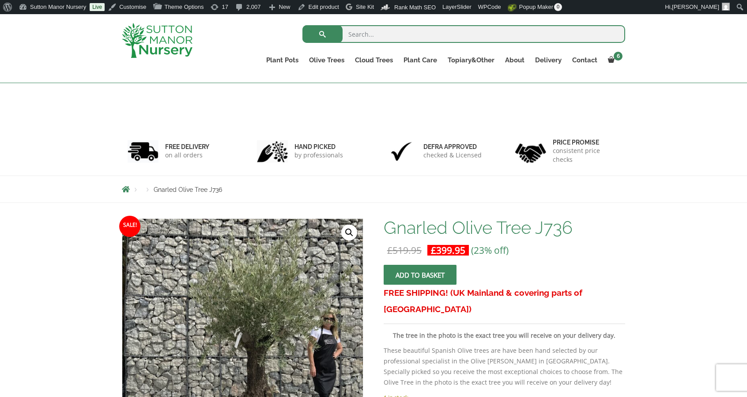  What do you see at coordinates (349, 232) in the screenshot?
I see `a: View full-screen image gallery` at bounding box center [349, 232].